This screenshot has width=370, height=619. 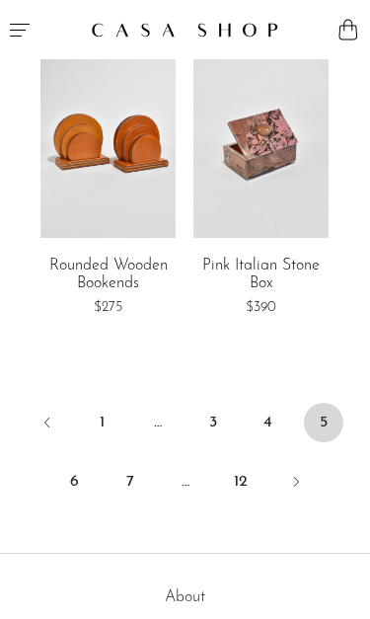 What do you see at coordinates (130, 482) in the screenshot?
I see `a: 7` at bounding box center [130, 482].